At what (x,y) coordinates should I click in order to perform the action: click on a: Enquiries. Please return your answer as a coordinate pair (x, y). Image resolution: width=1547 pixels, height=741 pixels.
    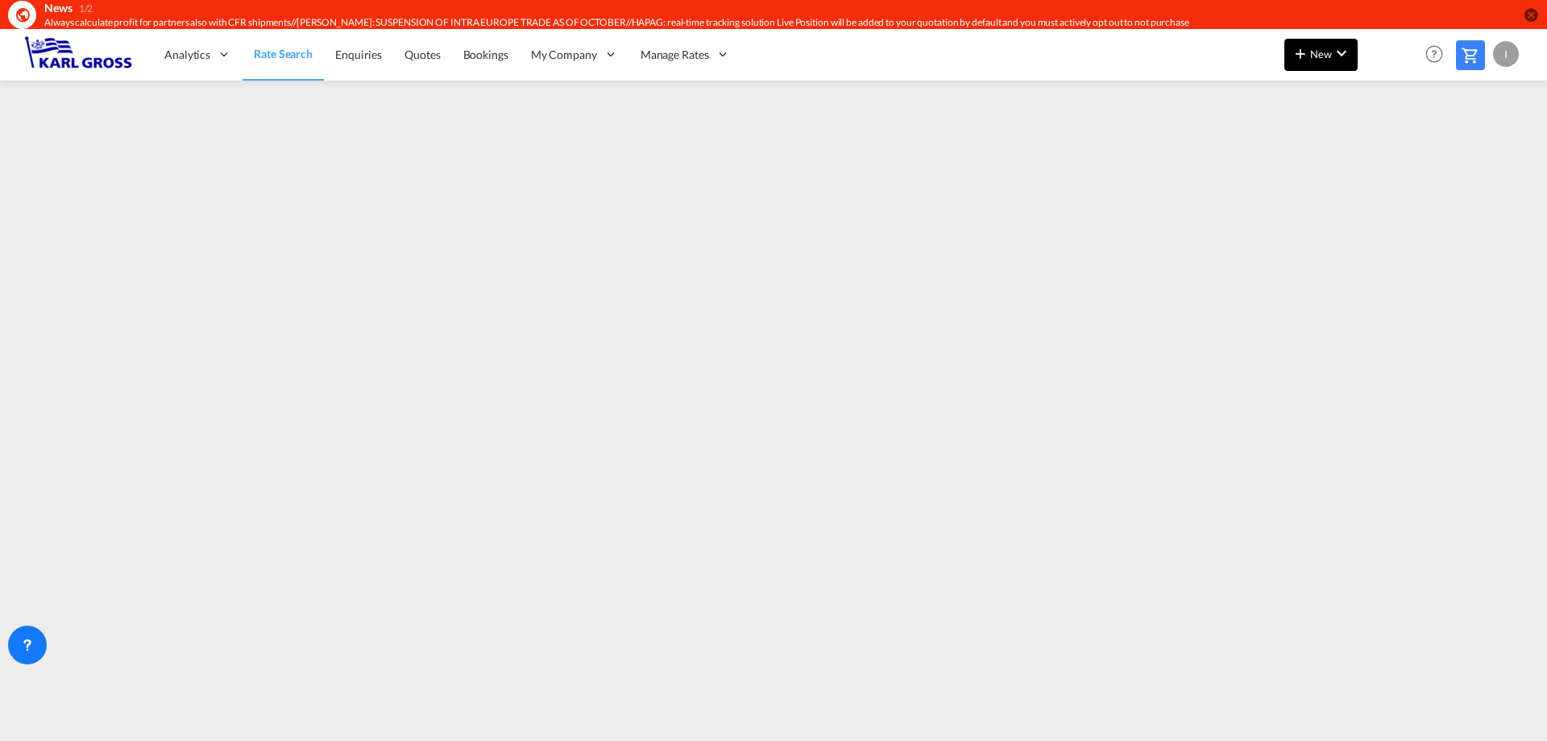
    Looking at the image, I should click on (359, 54).